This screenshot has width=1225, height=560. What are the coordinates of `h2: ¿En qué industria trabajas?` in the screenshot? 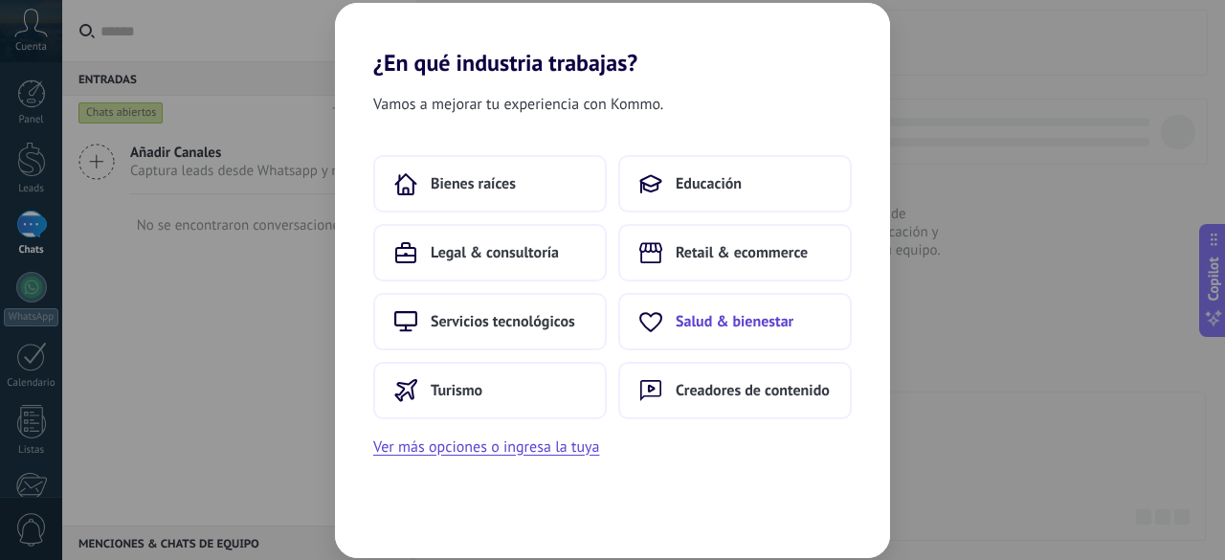 It's located at (612, 39).